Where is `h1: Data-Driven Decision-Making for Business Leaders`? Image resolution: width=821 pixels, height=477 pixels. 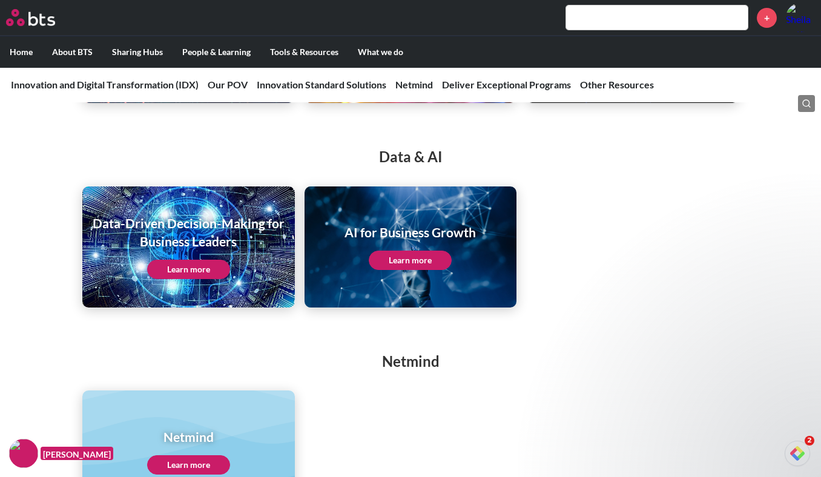
h1: Data-Driven Decision-Making for Business Leaders is located at coordinates (188, 232).